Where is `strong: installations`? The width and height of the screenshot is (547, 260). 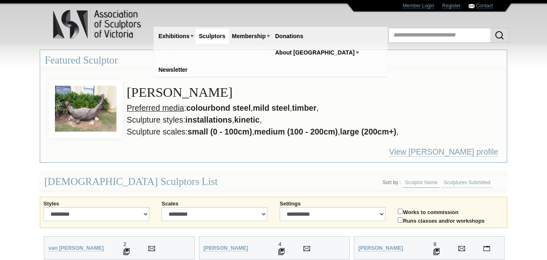 strong: installations is located at coordinates (209, 120).